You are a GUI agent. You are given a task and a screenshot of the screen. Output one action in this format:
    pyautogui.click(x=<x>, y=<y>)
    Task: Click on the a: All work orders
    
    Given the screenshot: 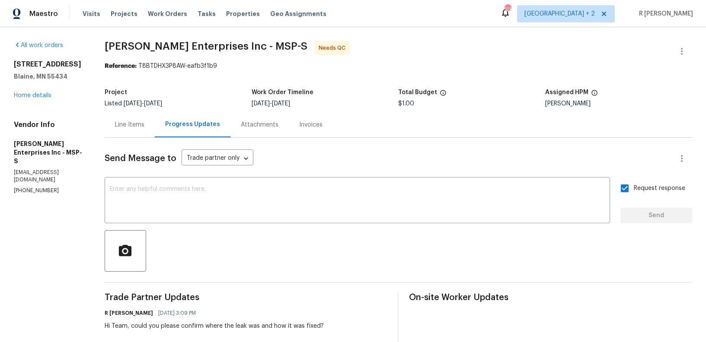 What is the action you would take?
    pyautogui.click(x=38, y=45)
    